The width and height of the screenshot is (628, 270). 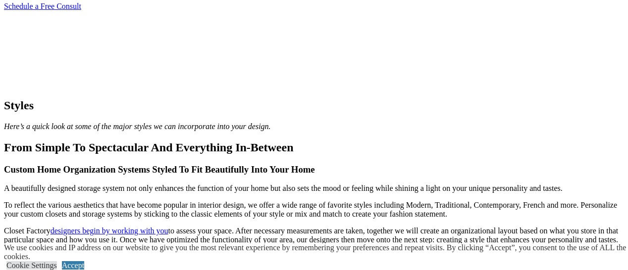 I want to click on p: To reflect the various aesthetics that have become popular in interior design, we offer a wide ra..., so click(x=314, y=210).